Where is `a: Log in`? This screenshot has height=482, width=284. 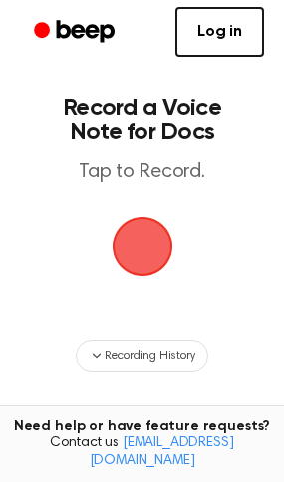
a: Log in is located at coordinates (219, 32).